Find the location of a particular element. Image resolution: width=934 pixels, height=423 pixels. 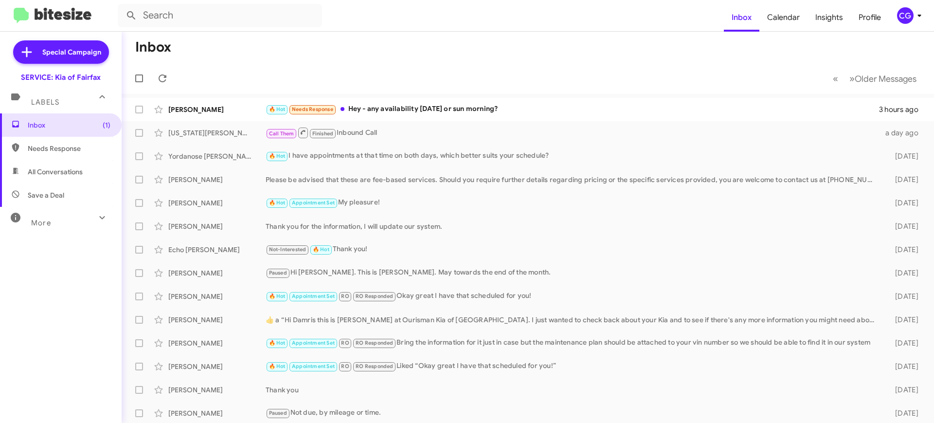

span: Finished is located at coordinates (323, 133).